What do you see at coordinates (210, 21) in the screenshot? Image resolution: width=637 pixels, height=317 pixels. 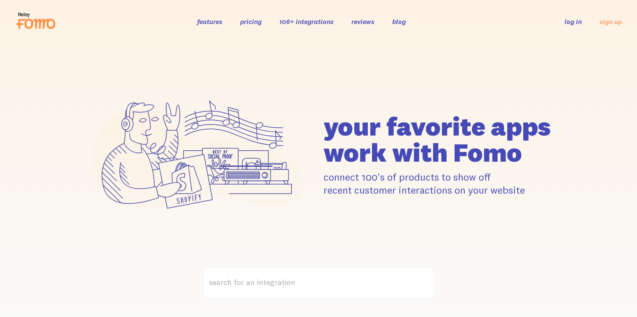 I see `a: features` at bounding box center [210, 21].